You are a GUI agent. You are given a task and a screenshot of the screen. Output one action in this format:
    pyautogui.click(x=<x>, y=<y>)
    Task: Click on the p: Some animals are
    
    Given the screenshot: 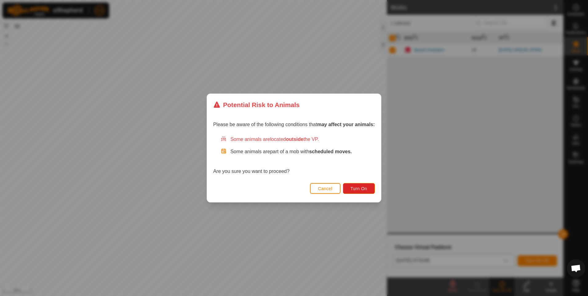 What is the action you would take?
    pyautogui.click(x=303, y=152)
    